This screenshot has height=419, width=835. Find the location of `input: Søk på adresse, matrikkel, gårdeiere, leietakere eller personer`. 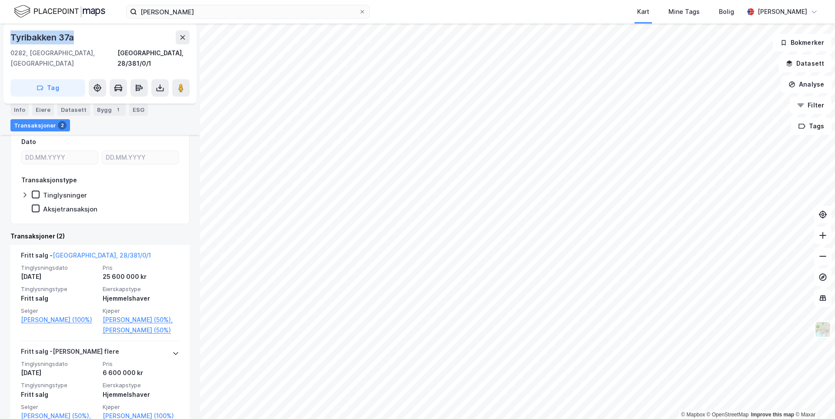

input: Søk på adresse, matrikkel, gårdeiere, leietakere eller personer is located at coordinates (248, 12).